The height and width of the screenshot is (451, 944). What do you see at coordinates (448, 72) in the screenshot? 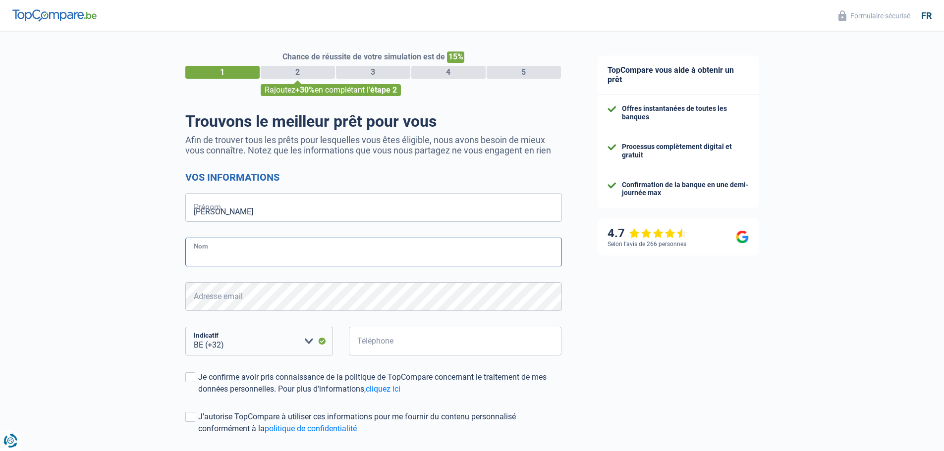
I see `div: 4` at bounding box center [448, 72].